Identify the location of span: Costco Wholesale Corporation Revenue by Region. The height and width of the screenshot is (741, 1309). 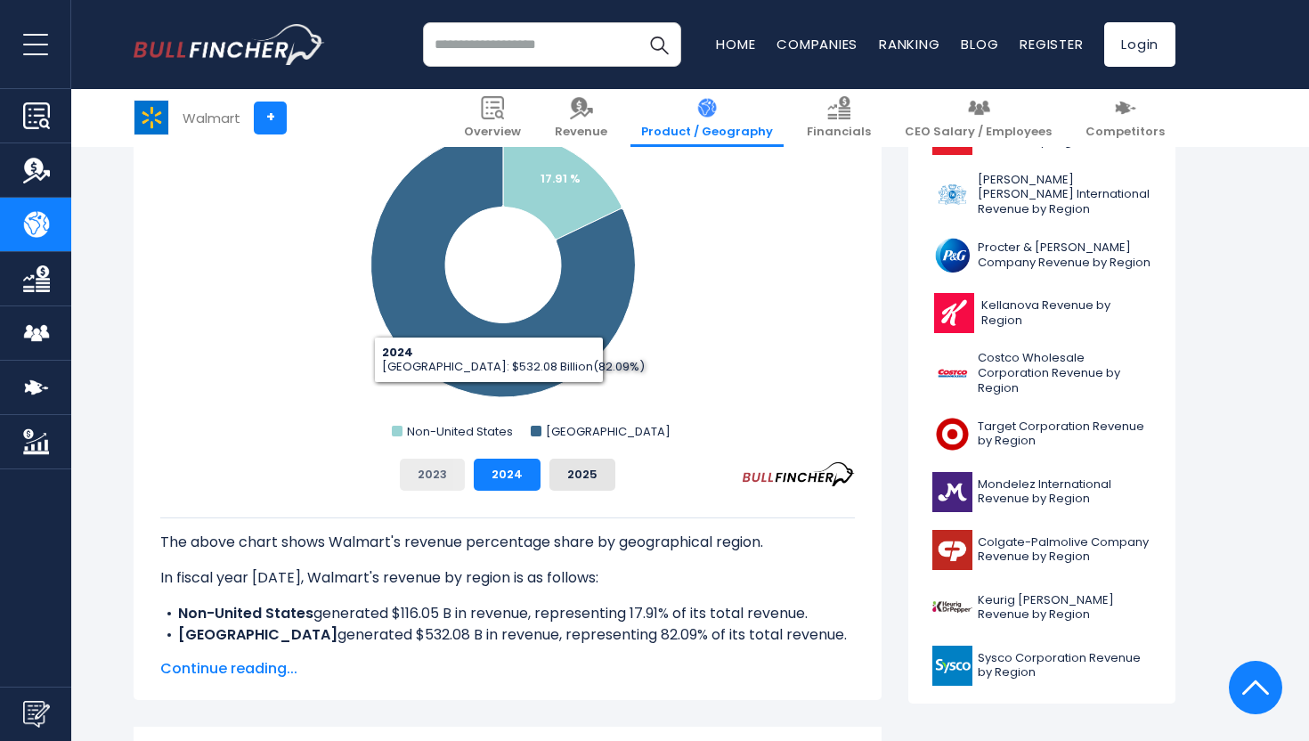
(1064, 373).